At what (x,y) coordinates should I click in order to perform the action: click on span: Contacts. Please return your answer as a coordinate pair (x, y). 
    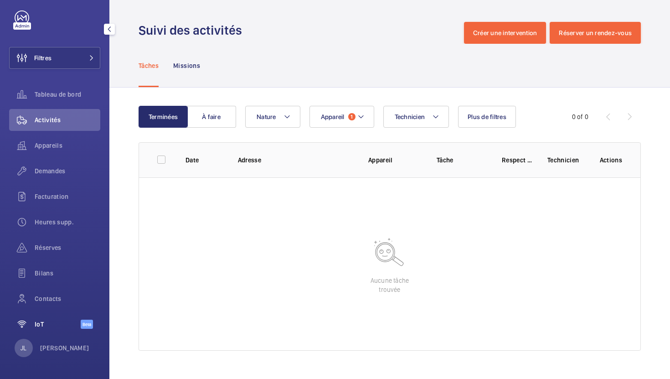
    Looking at the image, I should click on (67, 299).